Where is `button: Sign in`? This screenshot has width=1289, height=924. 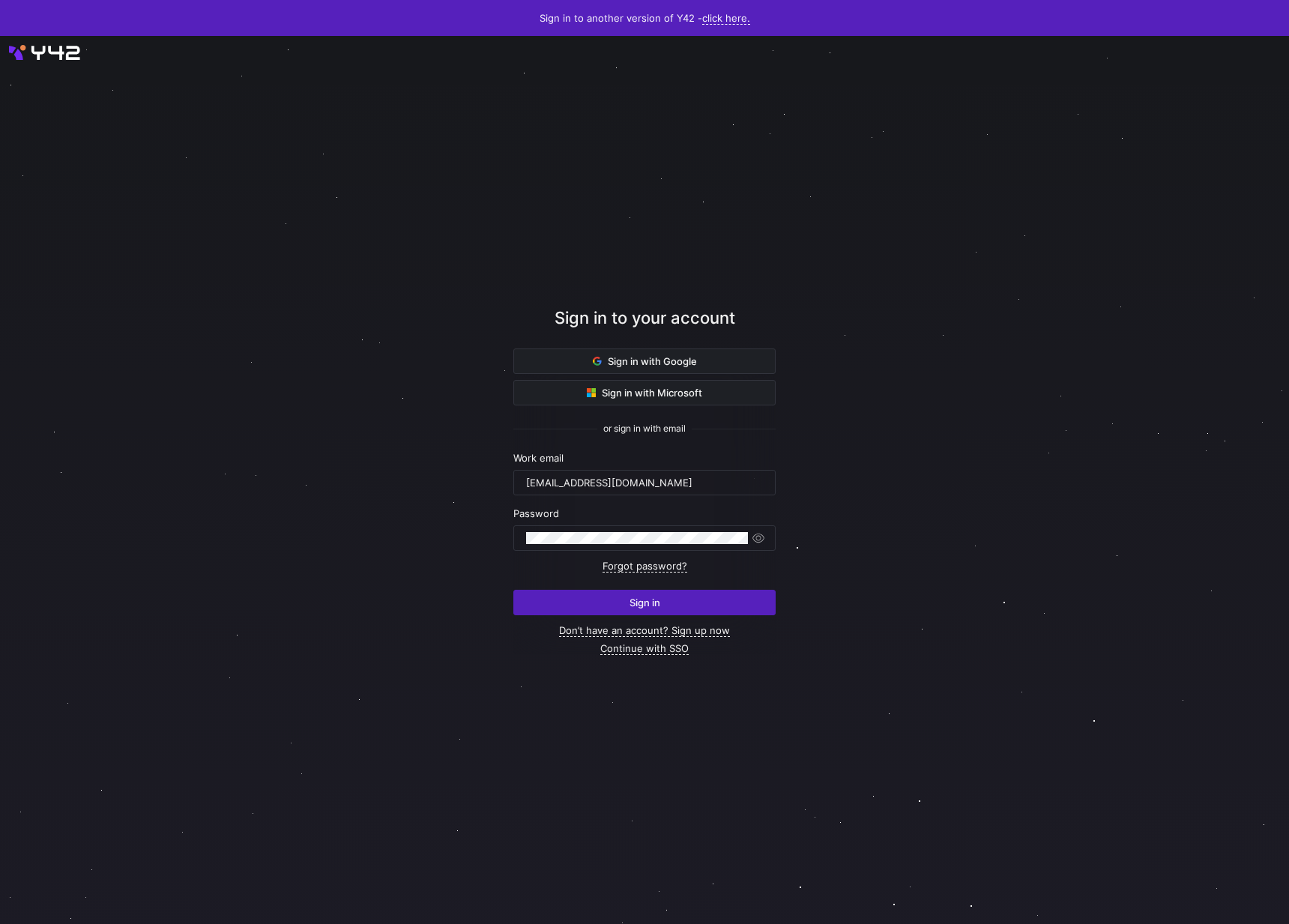
button: Sign in is located at coordinates (644, 603).